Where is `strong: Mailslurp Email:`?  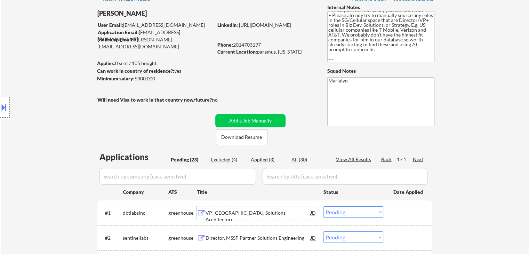
strong: Mailslurp Email: is located at coordinates (115, 39).